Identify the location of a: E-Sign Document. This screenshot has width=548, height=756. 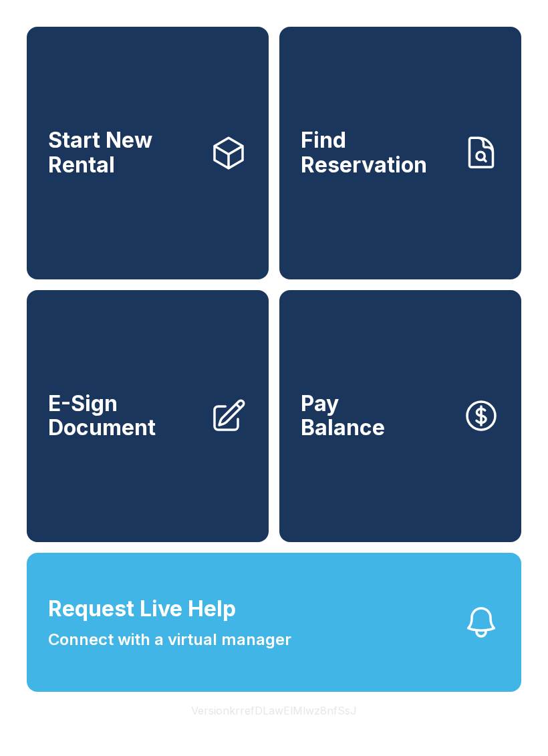
(148, 417).